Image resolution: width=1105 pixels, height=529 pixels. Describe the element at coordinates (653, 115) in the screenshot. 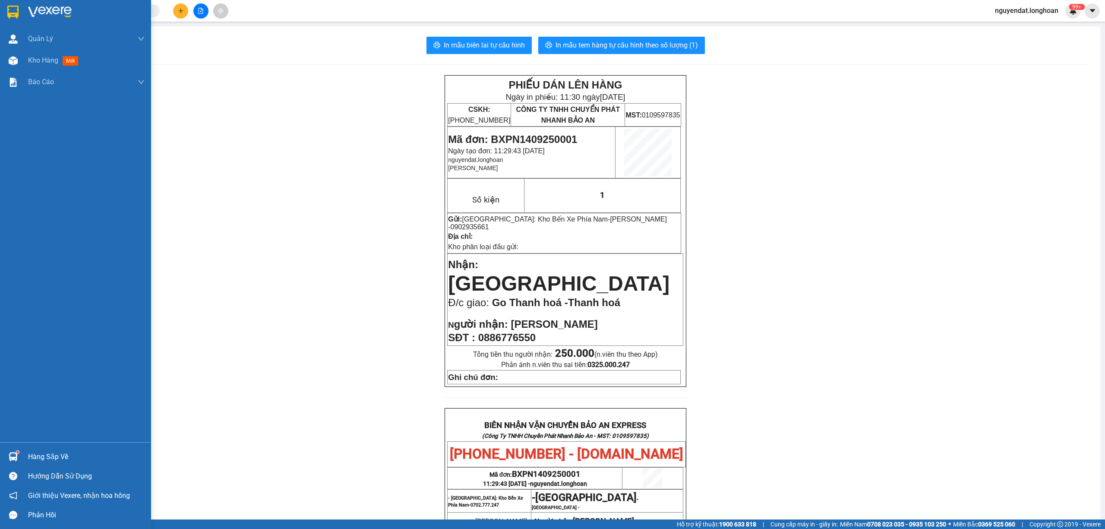

I see `span: 0109597835` at that location.